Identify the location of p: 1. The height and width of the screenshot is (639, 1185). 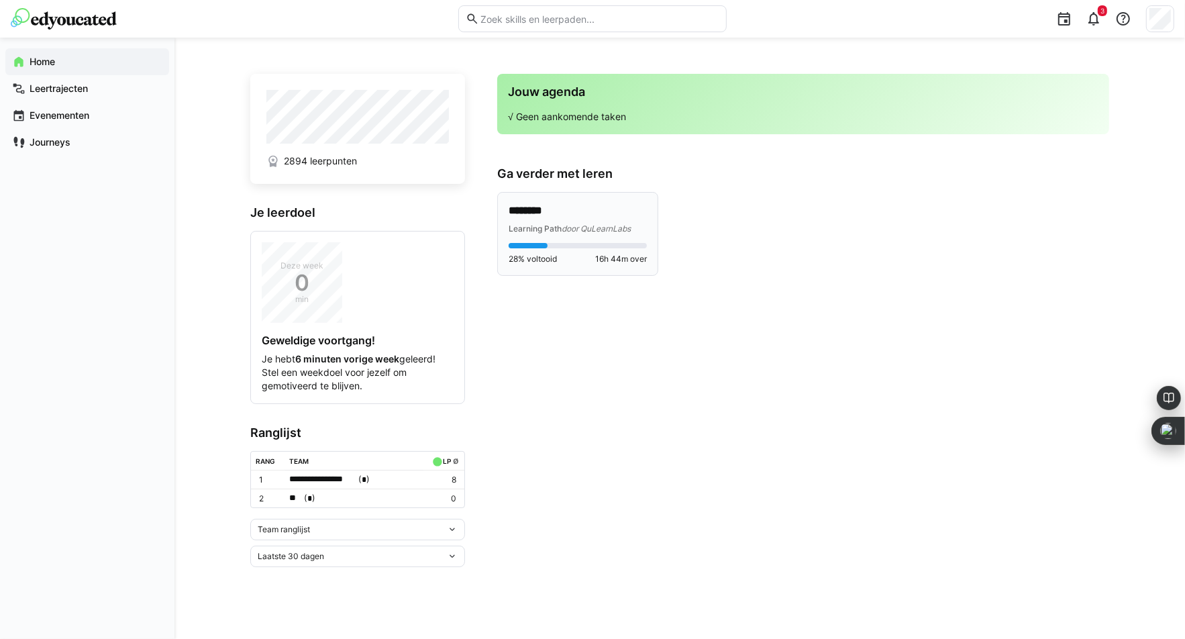
(269, 480).